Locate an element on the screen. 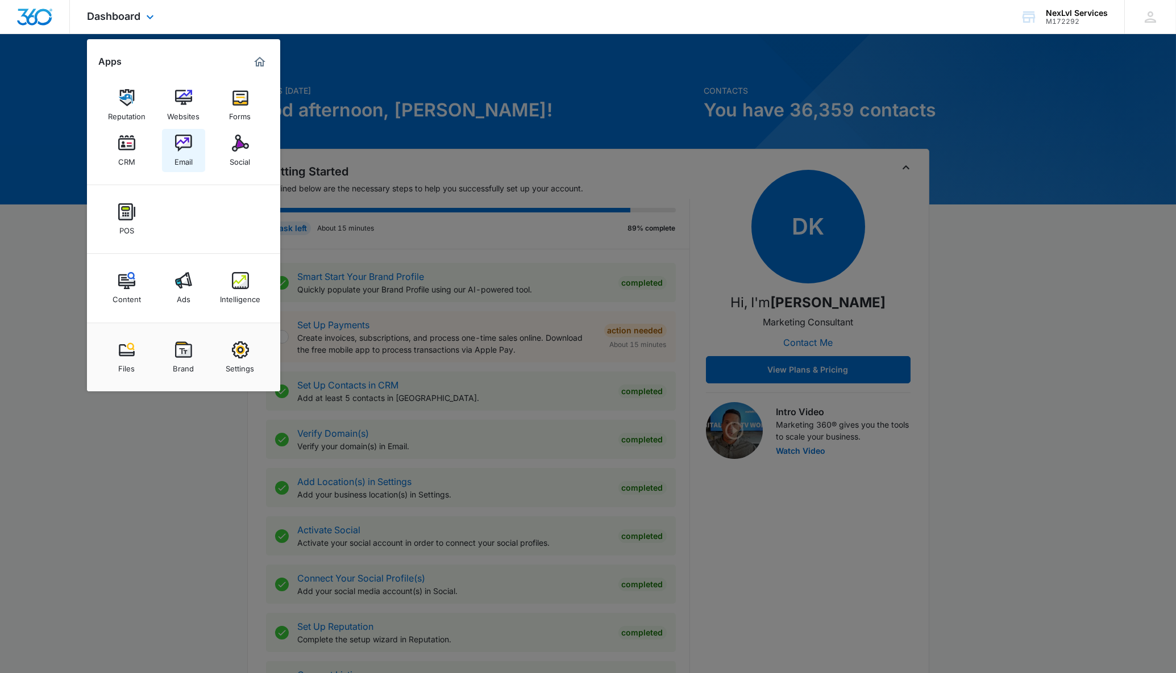 The height and width of the screenshot is (673, 1176). h2: Apps is located at coordinates (110, 61).